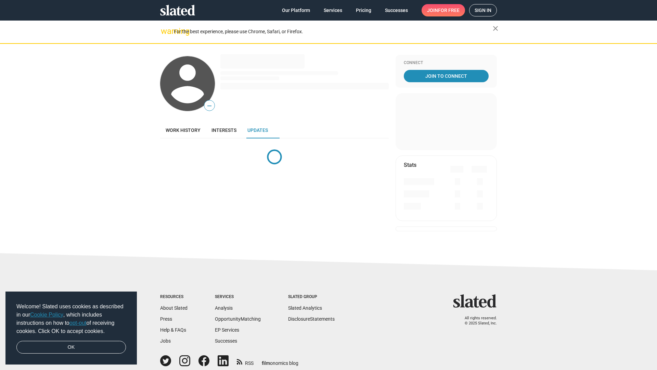  What do you see at coordinates (311, 319) in the screenshot?
I see `a: DisclosureStatements` at bounding box center [311, 319].